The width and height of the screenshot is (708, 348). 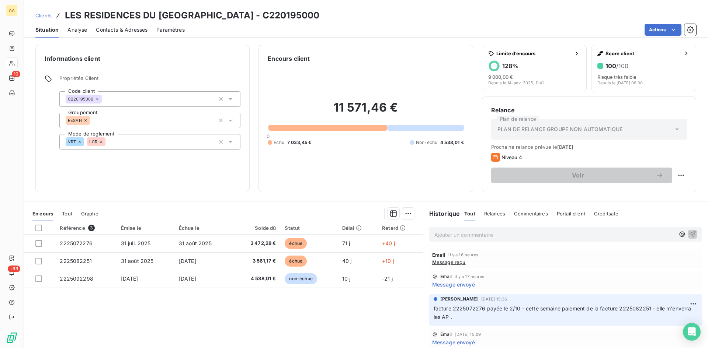 What do you see at coordinates (563, 313) in the screenshot?
I see `span: facture 2225072276 payée le 2/10 - cette semaine paiement de la facture 2225082251 - elle m'enver...` at bounding box center [563, 313].